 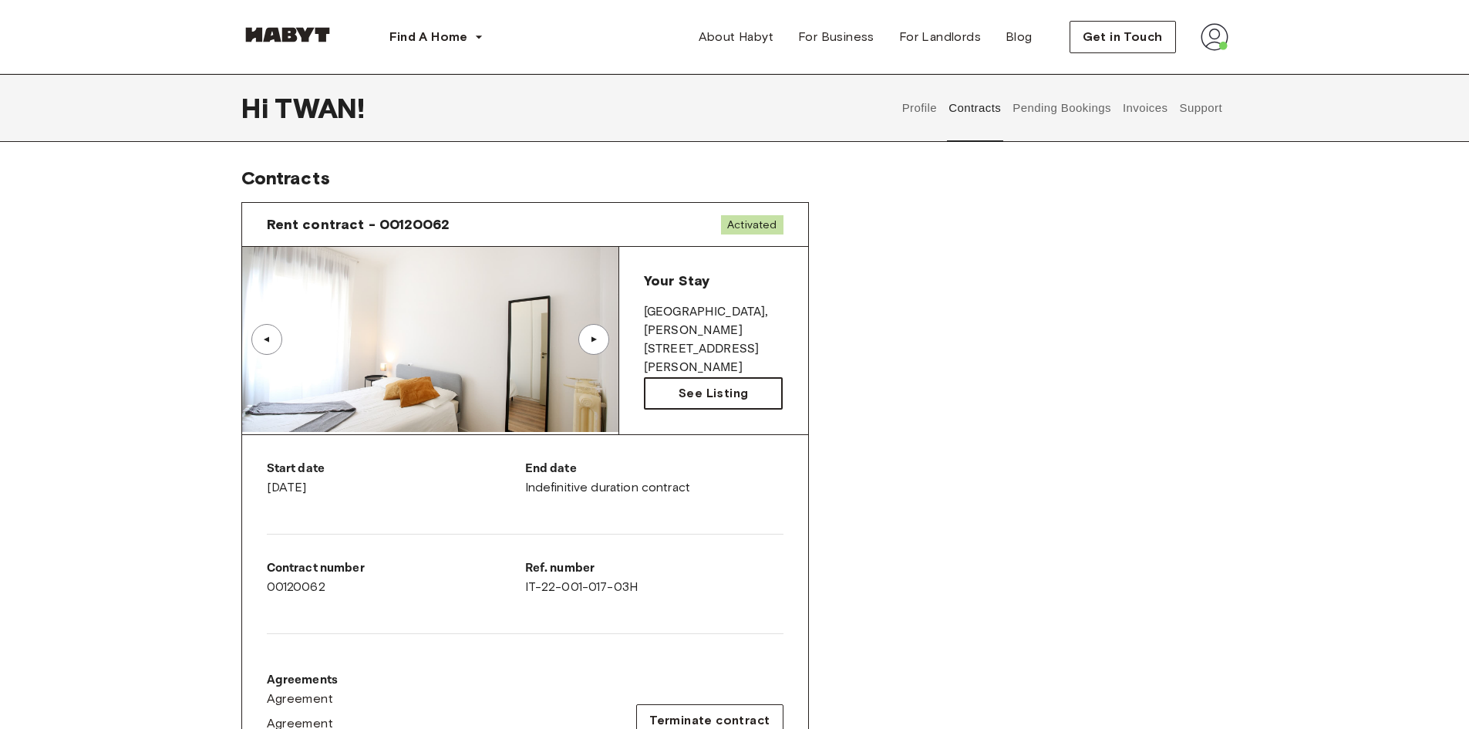 What do you see at coordinates (429, 37) in the screenshot?
I see `span: Find A Home` at bounding box center [429, 37].